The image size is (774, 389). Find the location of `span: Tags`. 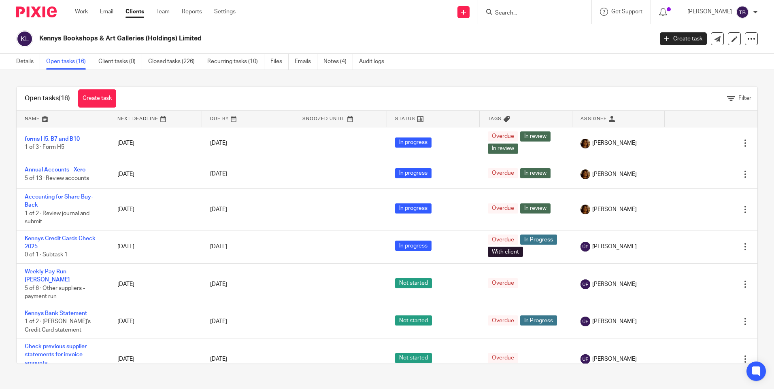

span: Tags is located at coordinates (494, 119).